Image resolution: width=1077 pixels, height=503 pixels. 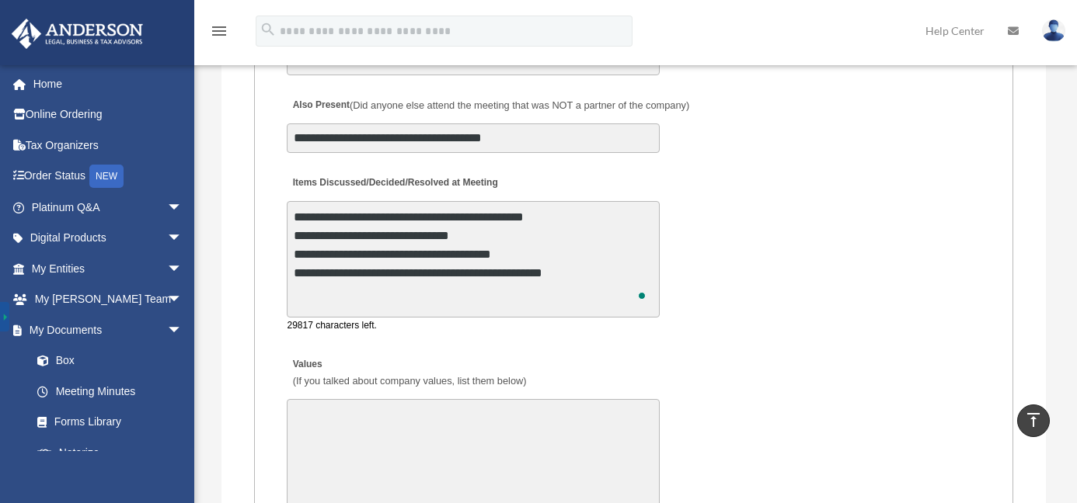 I want to click on label: Items Discussed/Decided/Resolved at Meeting, so click(x=394, y=183).